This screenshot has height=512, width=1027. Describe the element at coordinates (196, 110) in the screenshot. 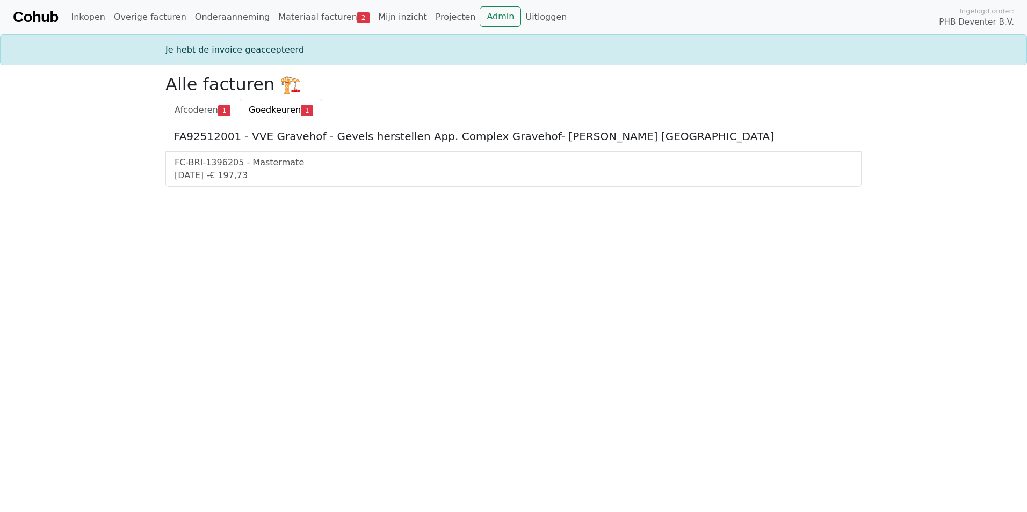

I see `span: Afcoderen` at that location.